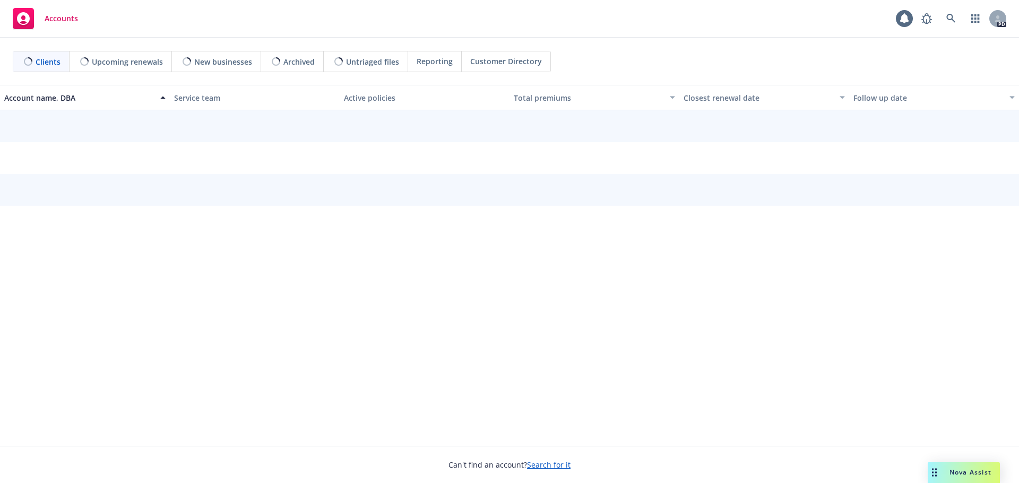 The width and height of the screenshot is (1019, 483). I want to click on button: Follow up date, so click(934, 98).